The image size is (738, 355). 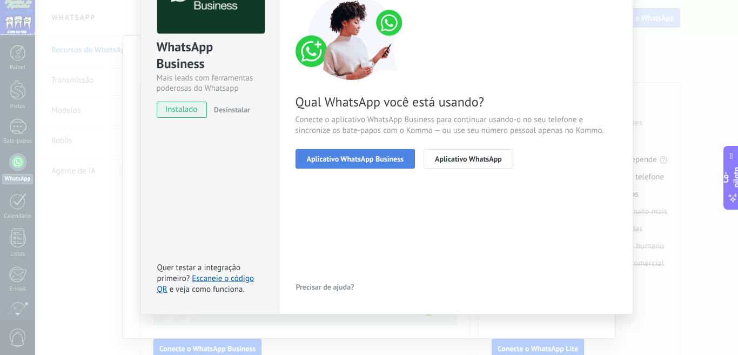 I want to click on font: instalado, so click(x=181, y=109).